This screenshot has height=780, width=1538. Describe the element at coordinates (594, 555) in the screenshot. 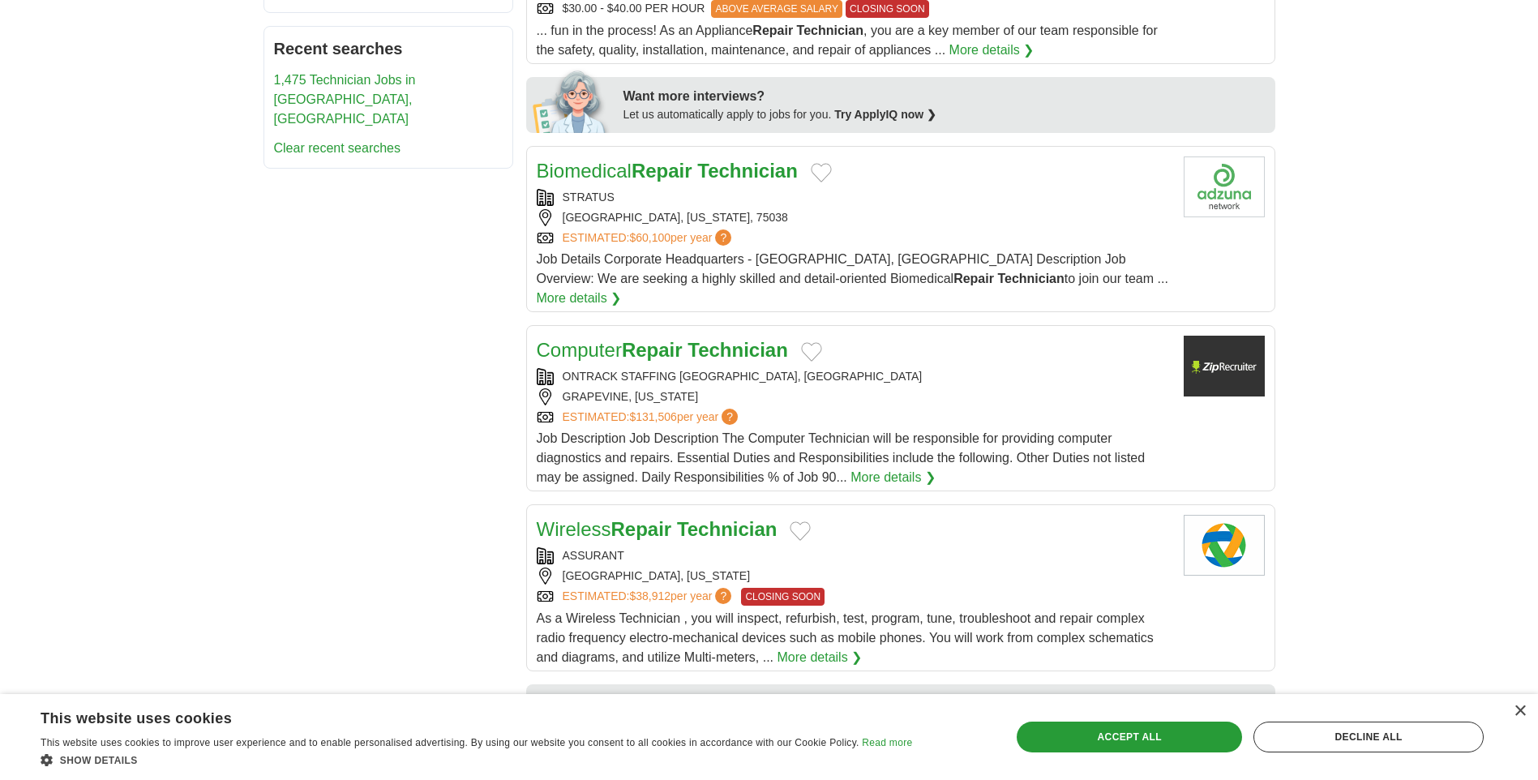

I see `a: ASSURANT` at that location.